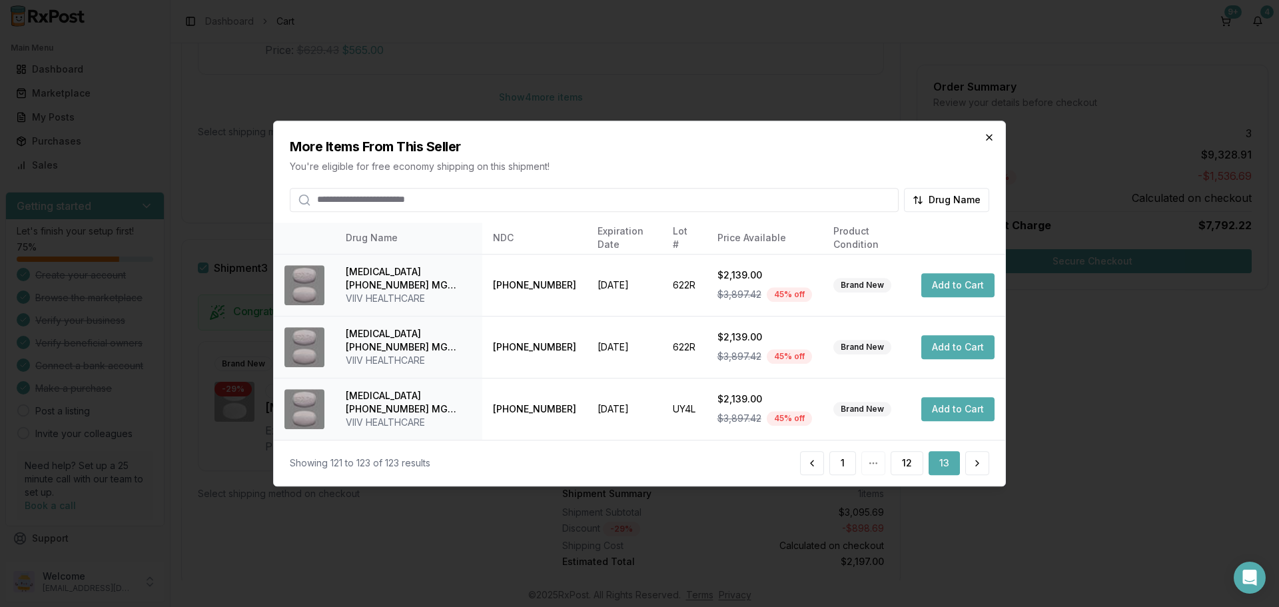 This screenshot has height=607, width=1279. Describe the element at coordinates (944, 463) in the screenshot. I see `button: 13` at that location.